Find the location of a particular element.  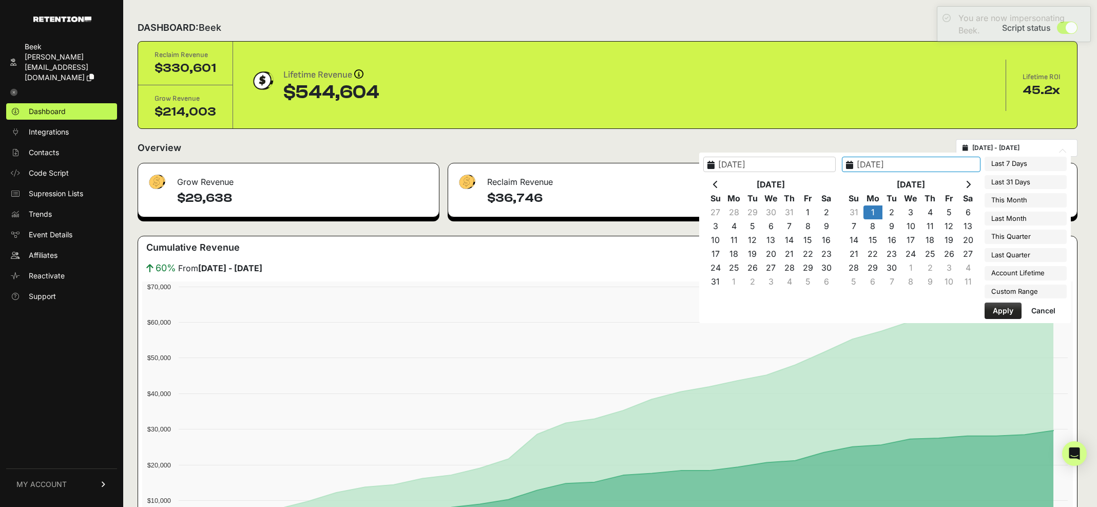

td: 27 is located at coordinates (968, 254).